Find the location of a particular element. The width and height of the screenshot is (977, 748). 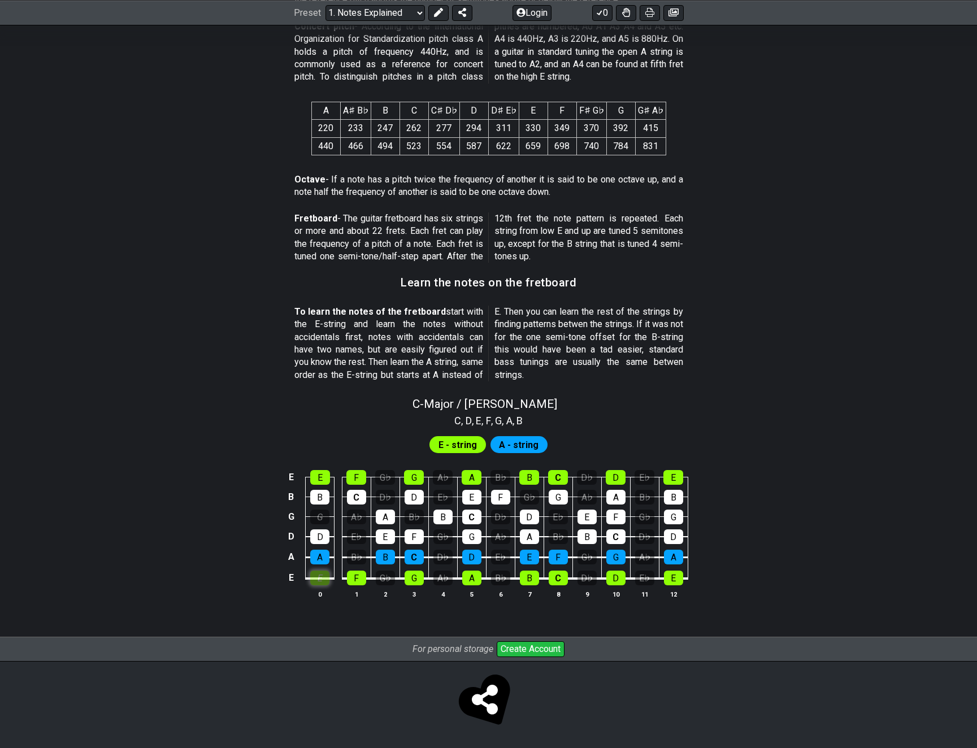

th: G is located at coordinates (620, 110).